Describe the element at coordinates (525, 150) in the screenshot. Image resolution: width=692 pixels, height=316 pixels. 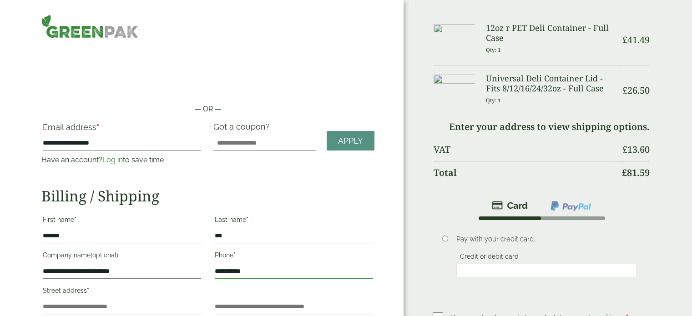
I see `th: VAT` at that location.